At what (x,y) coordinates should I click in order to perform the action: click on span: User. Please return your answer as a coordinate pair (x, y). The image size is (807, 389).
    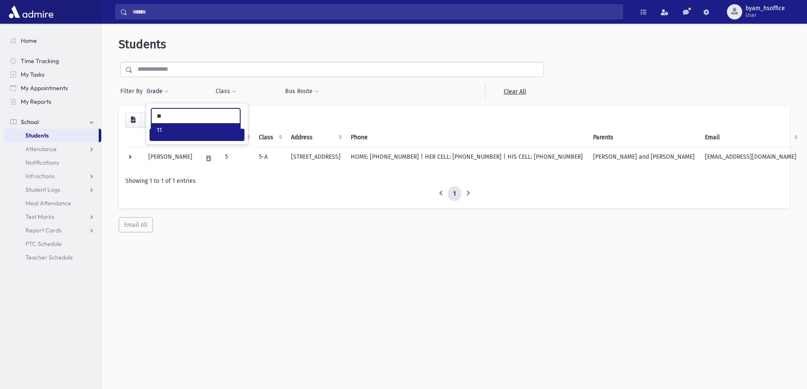
    Looking at the image, I should click on (765, 15).